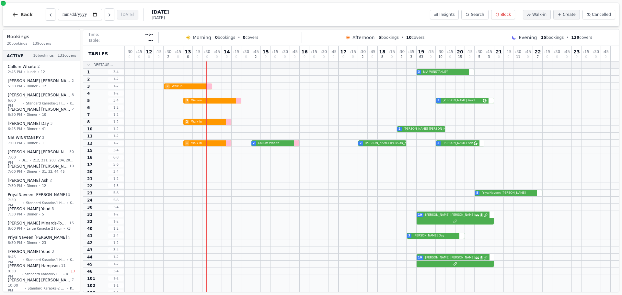 This screenshot has height=295, width=622. I want to click on button: Back, so click(22, 15).